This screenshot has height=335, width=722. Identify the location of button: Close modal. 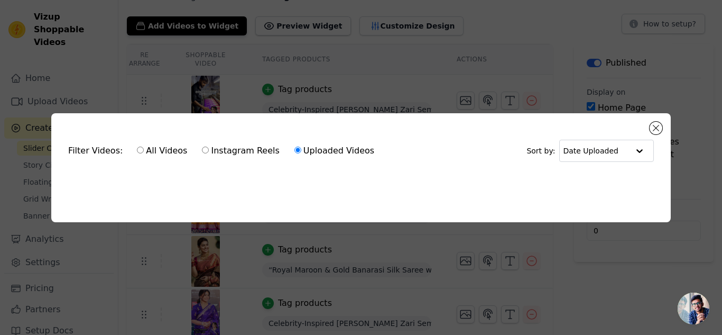
(656, 128).